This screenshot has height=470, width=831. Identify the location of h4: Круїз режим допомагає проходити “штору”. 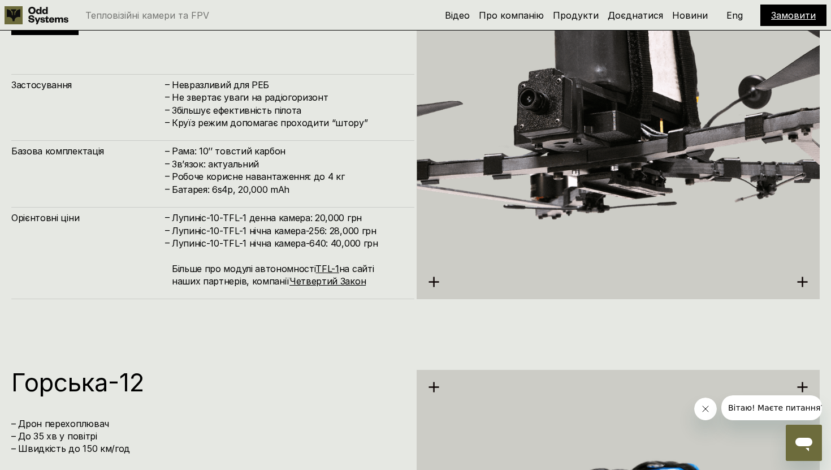
(287, 123).